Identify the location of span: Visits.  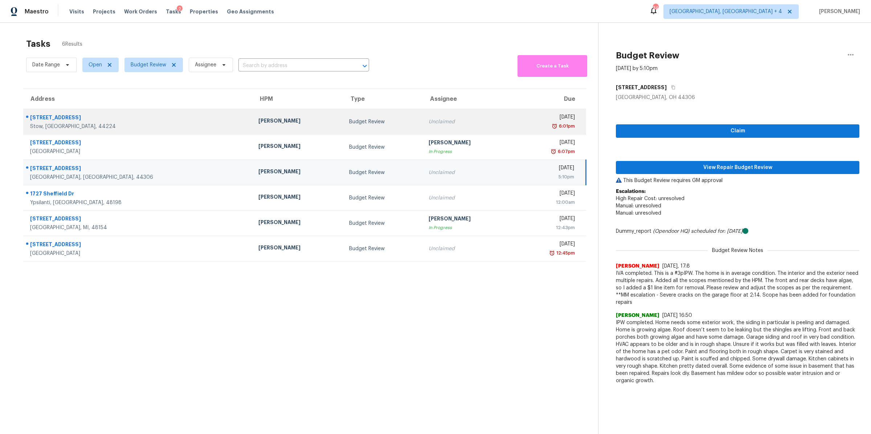
(77, 12).